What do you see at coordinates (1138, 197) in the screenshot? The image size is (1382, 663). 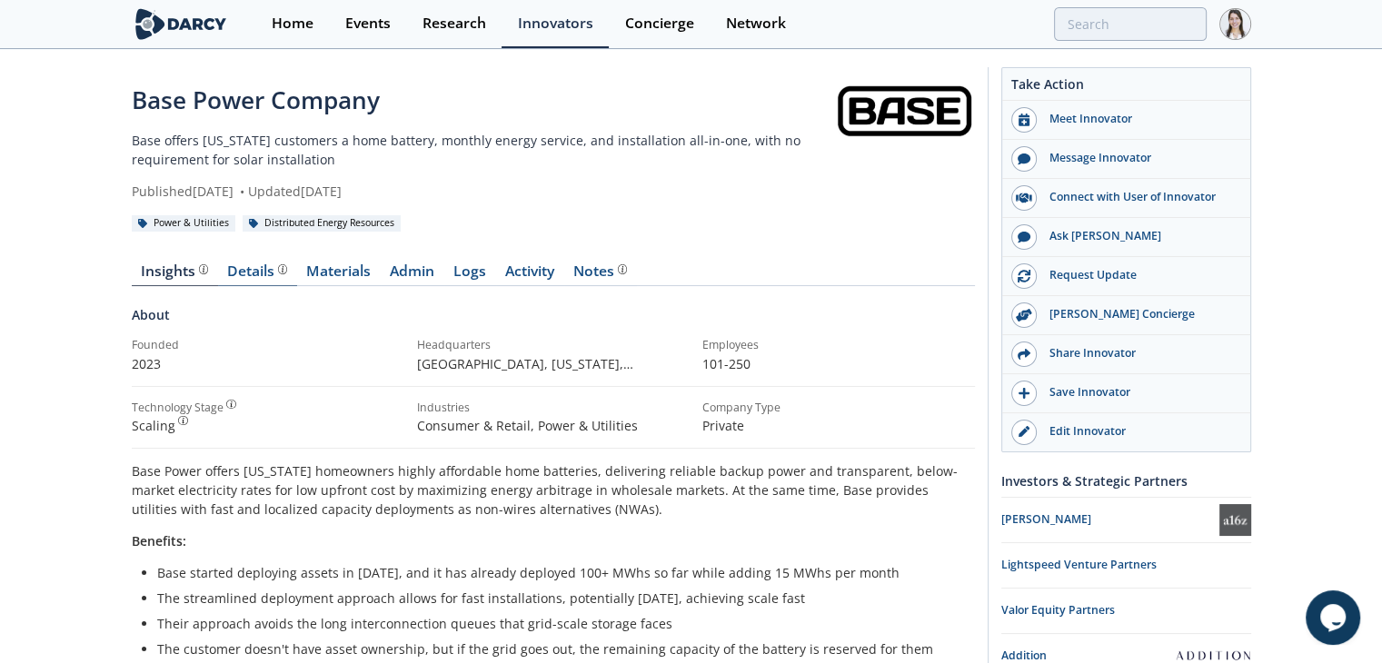 I see `div: Connect with User of Innovator` at bounding box center [1138, 197].